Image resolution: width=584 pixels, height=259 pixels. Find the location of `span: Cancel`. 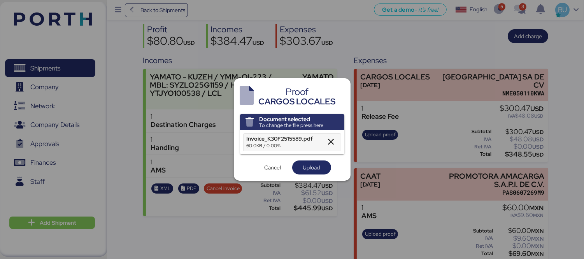

span: Cancel is located at coordinates (272, 167).